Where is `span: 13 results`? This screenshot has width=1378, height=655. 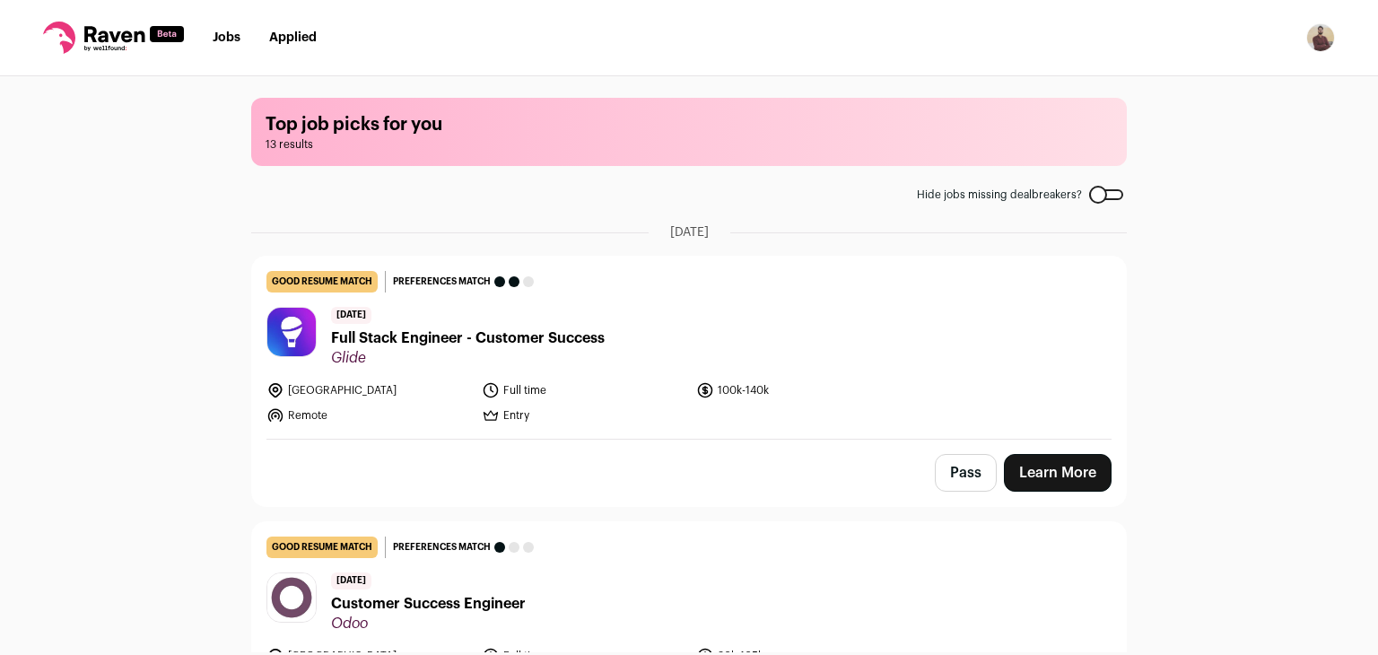
span: 13 results is located at coordinates (689, 144).